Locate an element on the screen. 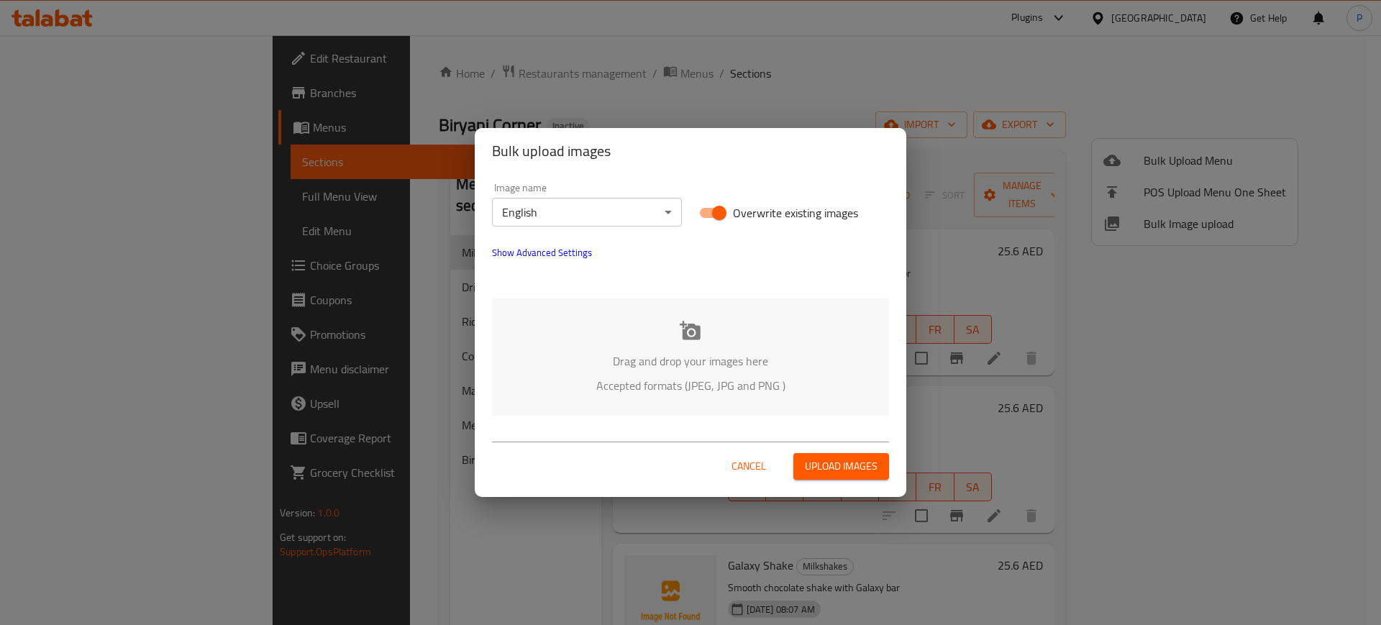 This screenshot has height=625, width=1381. span: Overwrite existing images is located at coordinates (796, 213).